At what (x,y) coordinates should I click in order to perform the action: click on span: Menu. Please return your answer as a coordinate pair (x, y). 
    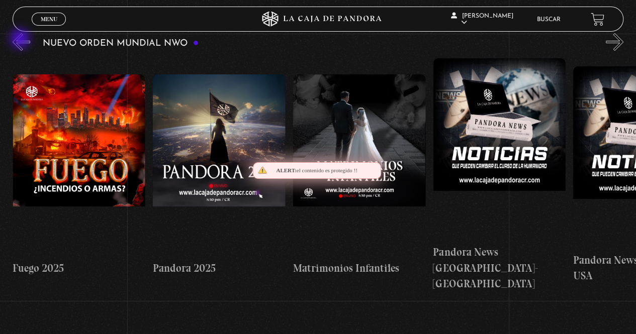
    Looking at the image, I should click on (49, 19).